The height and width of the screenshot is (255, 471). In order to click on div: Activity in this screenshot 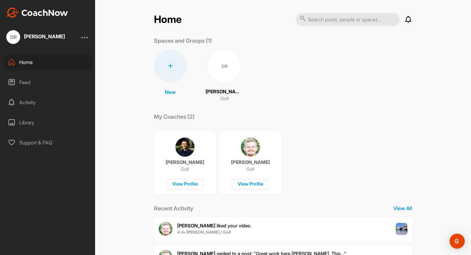, I will do `click(48, 103)`.